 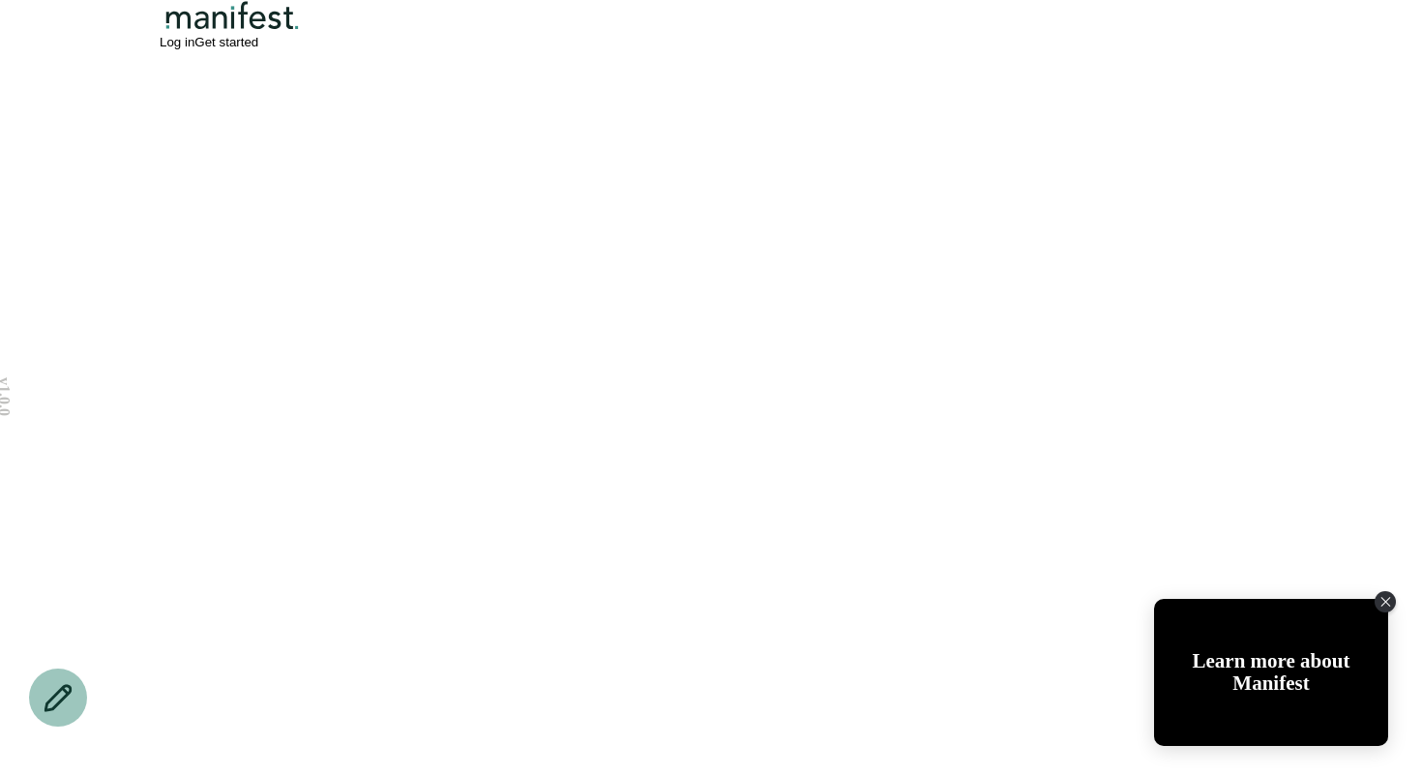 What do you see at coordinates (226, 42) in the screenshot?
I see `button: Get started` at bounding box center [226, 42].